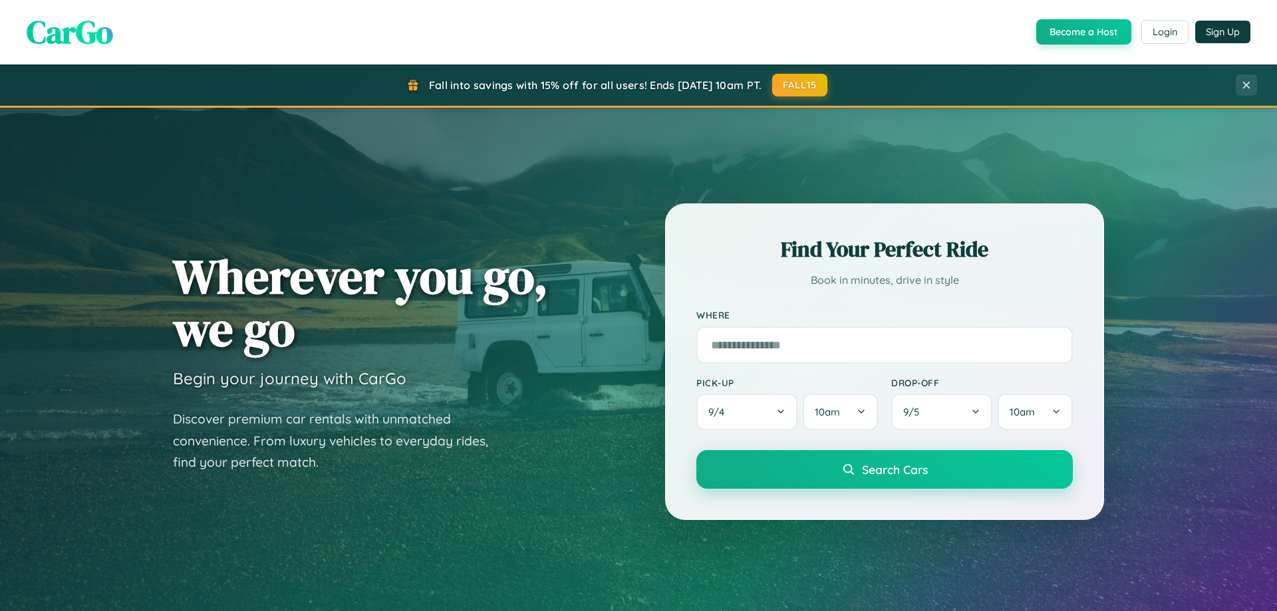 The image size is (1277, 611). I want to click on span: 9 / 4, so click(720, 412).